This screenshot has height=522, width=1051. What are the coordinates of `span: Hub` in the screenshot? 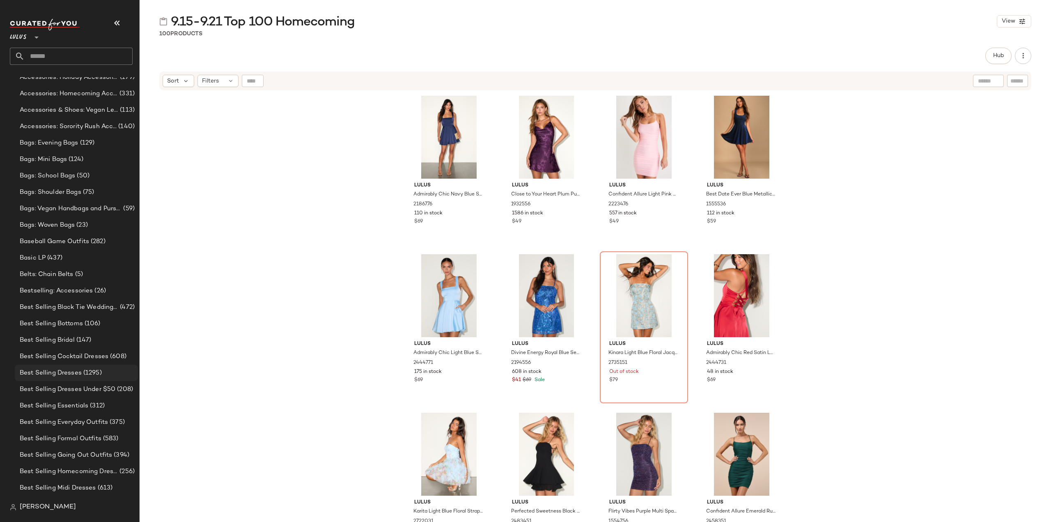 It's located at (998, 56).